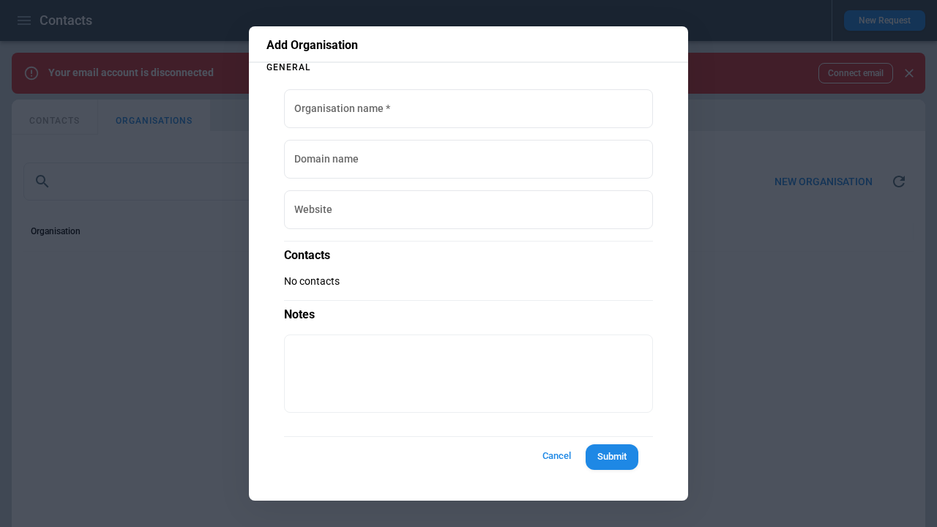  Describe the element at coordinates (469, 67) in the screenshot. I see `p: General` at that location.